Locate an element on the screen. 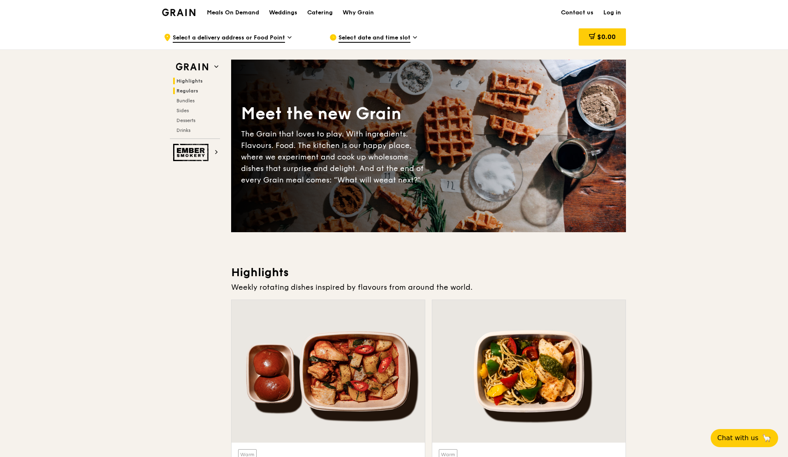  div: Weddings is located at coordinates (283, 13).